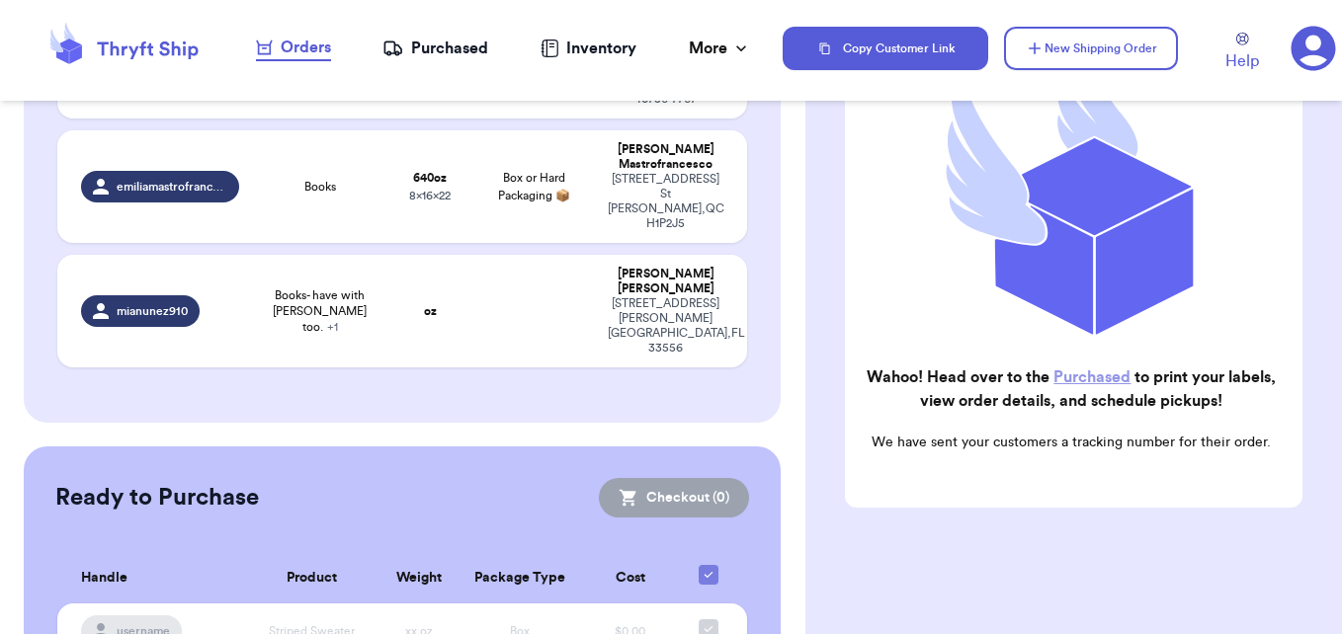  Describe the element at coordinates (430, 178) in the screenshot. I see `strong: 640 oz` at that location.